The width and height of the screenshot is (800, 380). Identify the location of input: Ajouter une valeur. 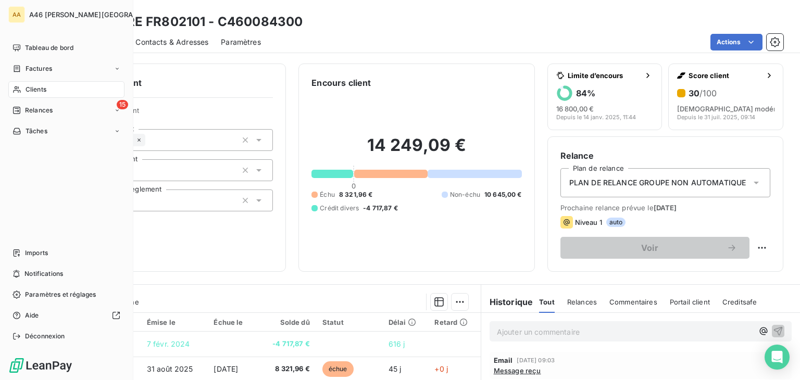
(149, 140).